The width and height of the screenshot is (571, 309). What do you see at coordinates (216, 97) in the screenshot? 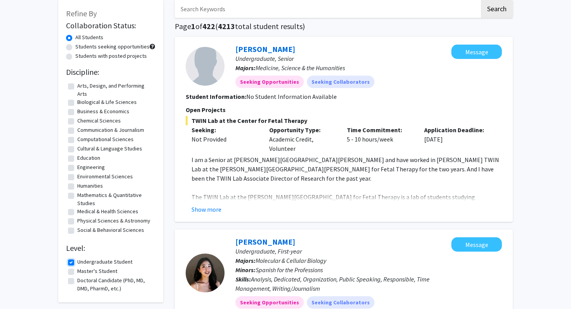
I see `b: Student Information:` at bounding box center [216, 97].